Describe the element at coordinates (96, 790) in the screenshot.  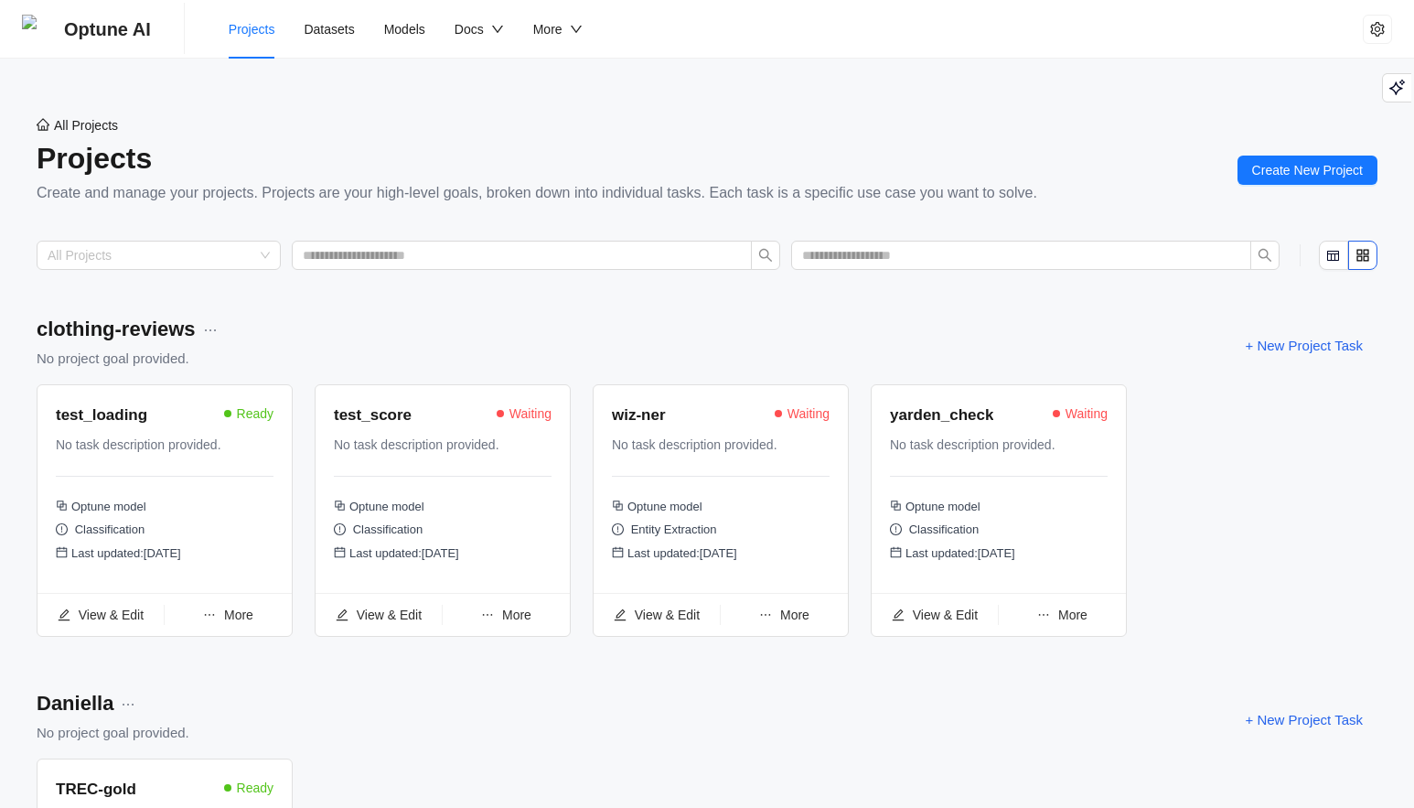
I see `div: TREC-gold` at that location.